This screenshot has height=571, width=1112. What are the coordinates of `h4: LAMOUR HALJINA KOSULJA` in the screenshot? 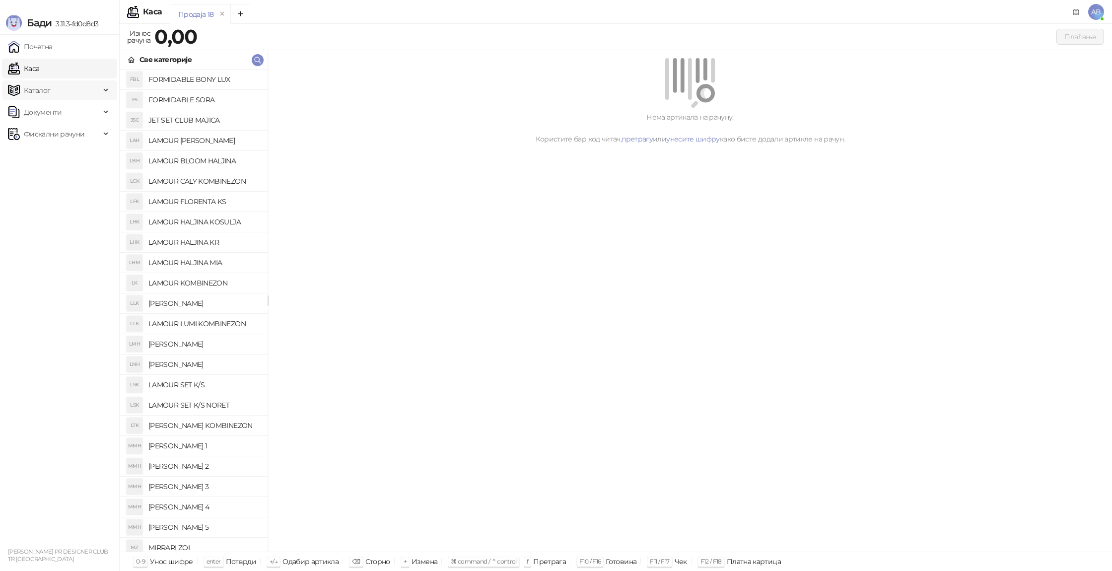 It's located at (204, 222).